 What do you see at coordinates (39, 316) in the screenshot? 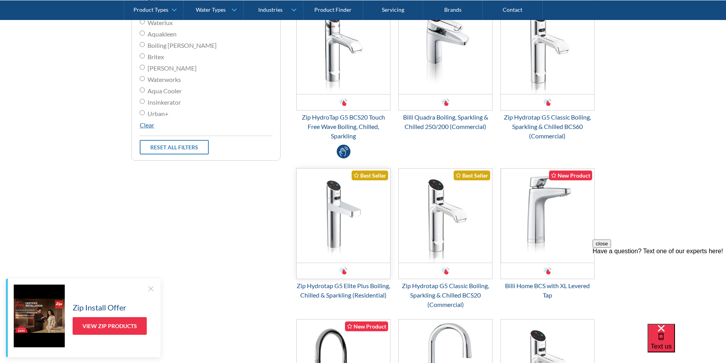
I see `img: Zip Install Offer` at bounding box center [39, 316].